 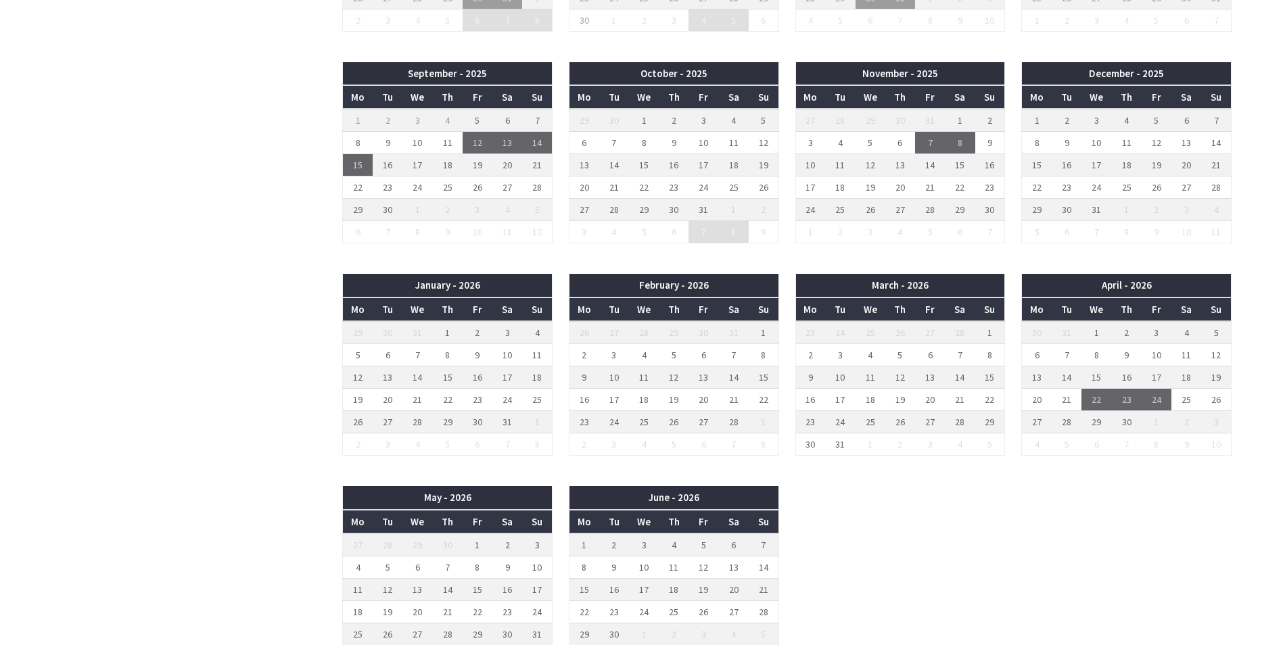 I want to click on td: 8, so click(x=1037, y=143).